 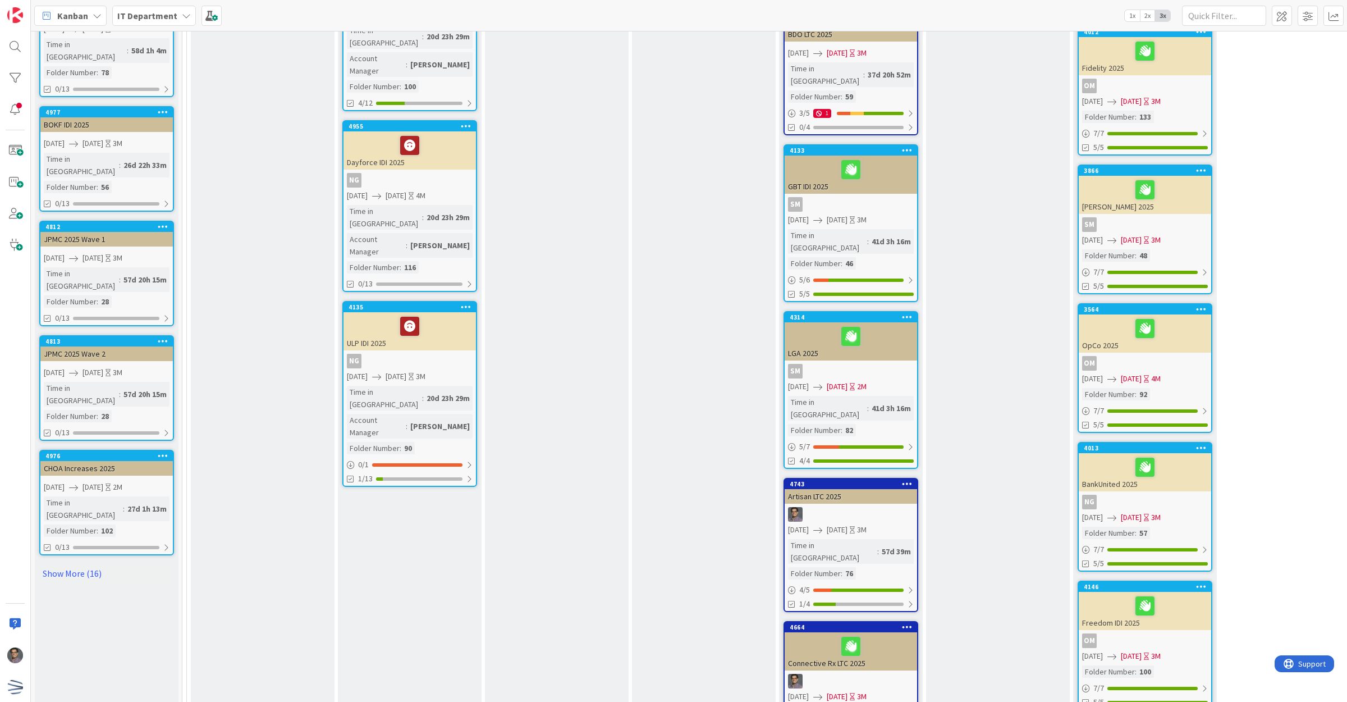 What do you see at coordinates (410, 267) in the screenshot?
I see `div: 116` at bounding box center [410, 267].